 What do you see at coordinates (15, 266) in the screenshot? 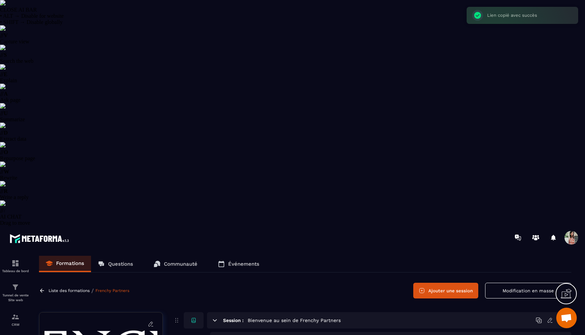
I see `a: formationformationTableau de bord` at bounding box center [15, 266].